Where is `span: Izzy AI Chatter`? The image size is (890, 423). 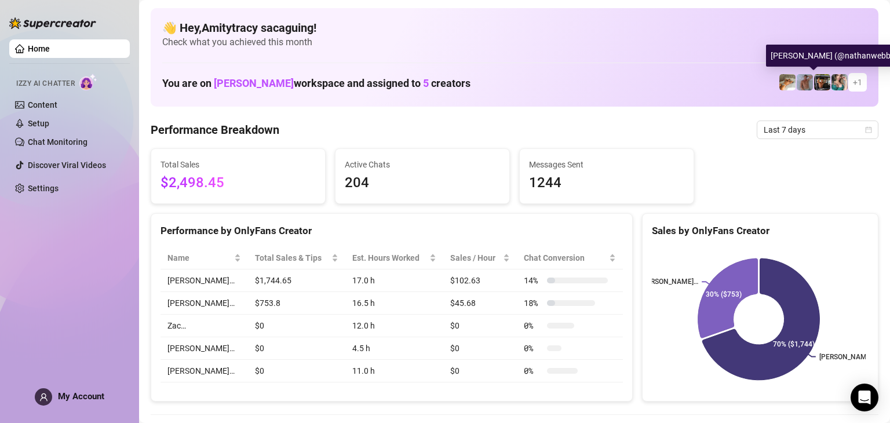 span: Izzy AI Chatter is located at coordinates (45, 83).